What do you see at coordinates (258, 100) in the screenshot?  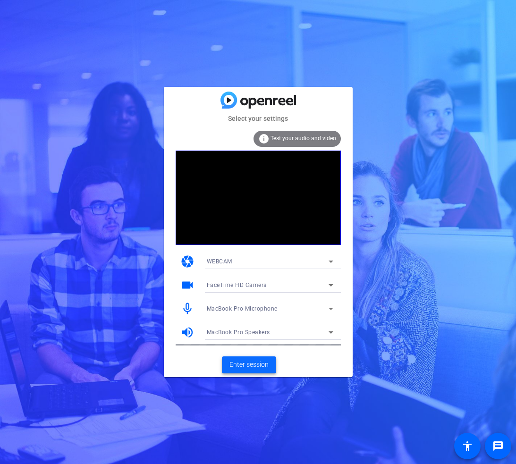 I see `img: blue-gradient.svg` at bounding box center [258, 100].